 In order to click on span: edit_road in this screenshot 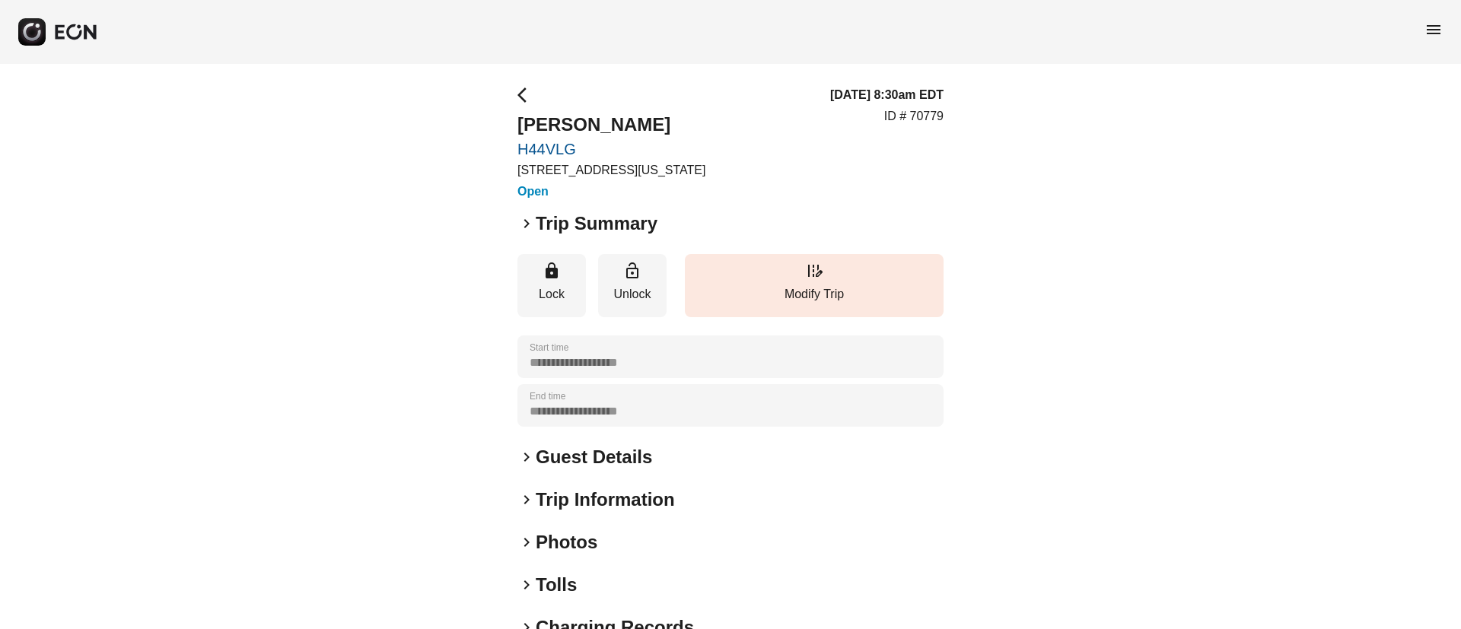, I will do `click(814, 271)`.